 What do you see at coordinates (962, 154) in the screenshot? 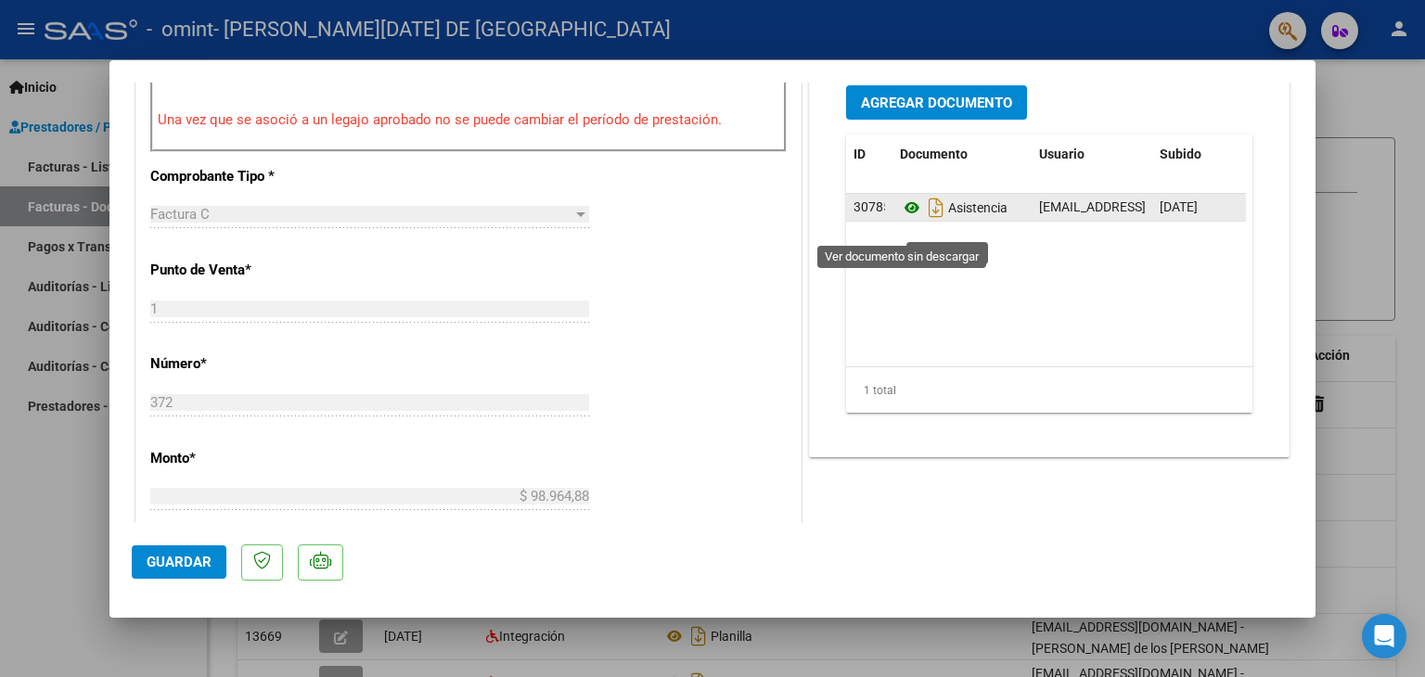
I see `datatable-header-cell: Documento` at bounding box center [962, 154].